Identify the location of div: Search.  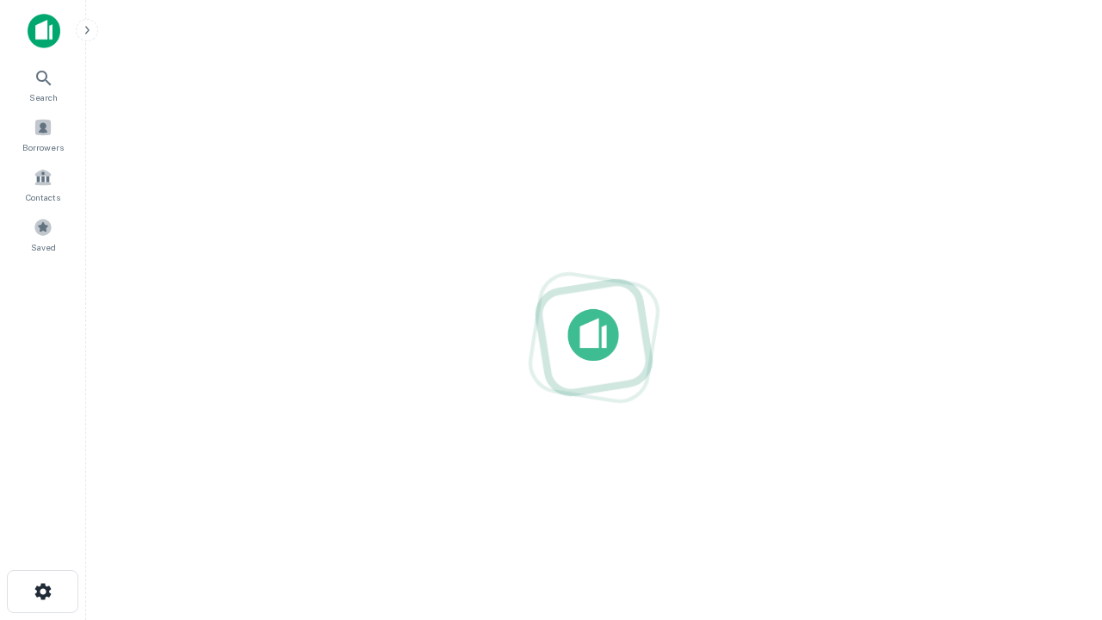
(43, 84).